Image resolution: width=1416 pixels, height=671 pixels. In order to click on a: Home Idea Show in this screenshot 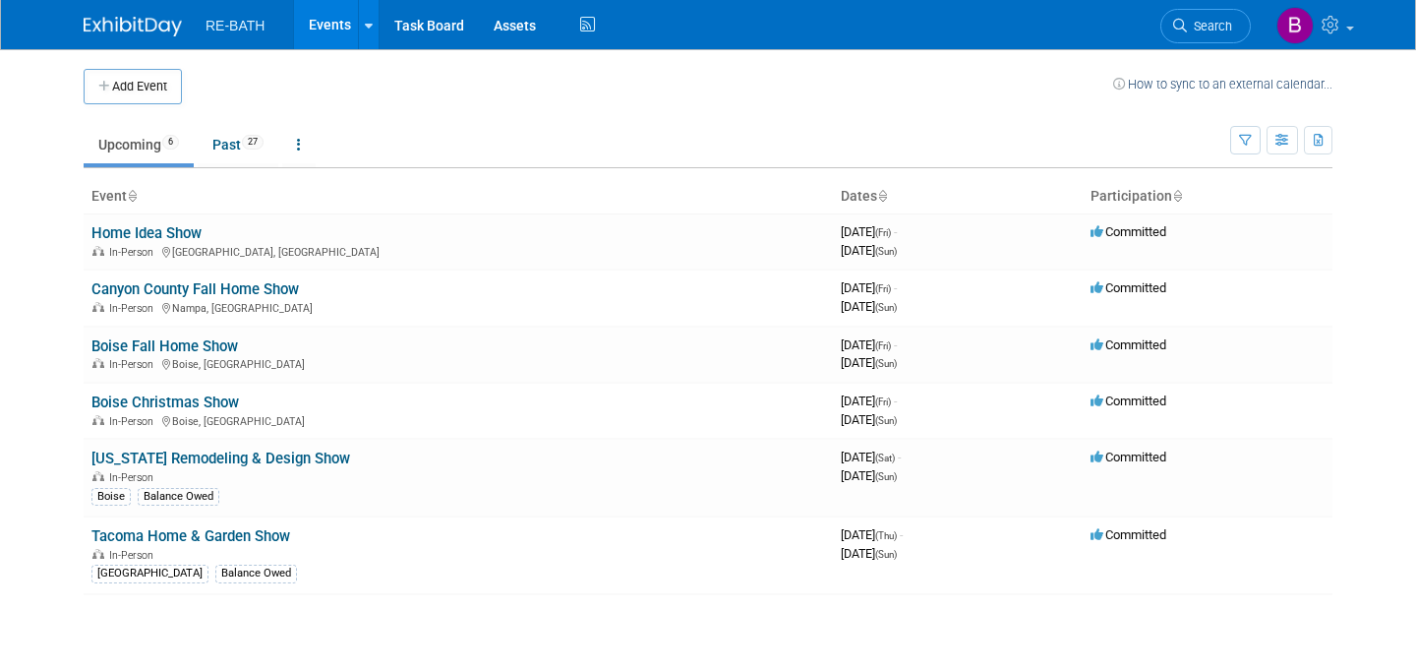, I will do `click(147, 233)`.